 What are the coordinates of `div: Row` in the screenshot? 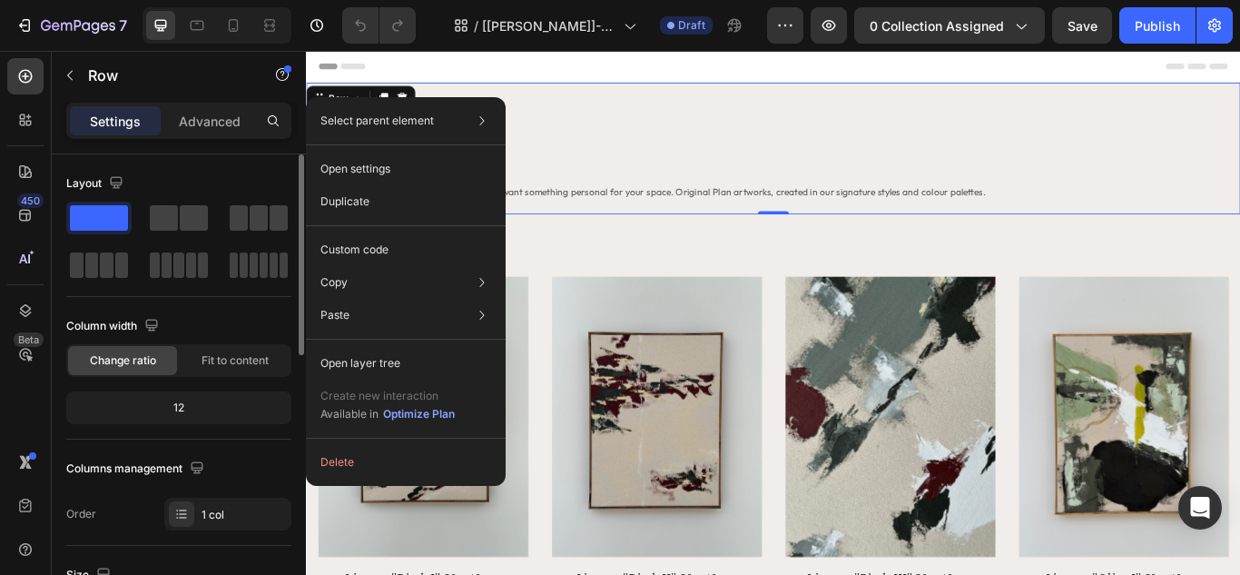 It's located at (37, 55).